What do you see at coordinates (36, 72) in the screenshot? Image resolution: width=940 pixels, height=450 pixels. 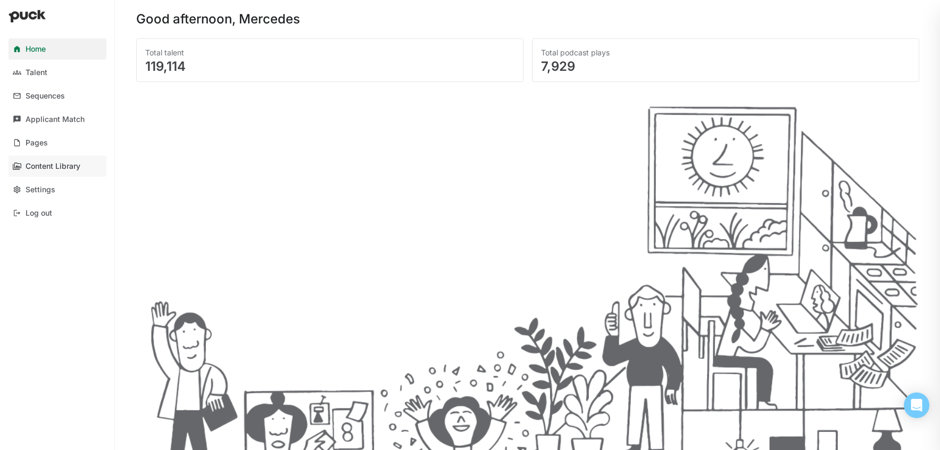 I see `div: Talent` at bounding box center [36, 72].